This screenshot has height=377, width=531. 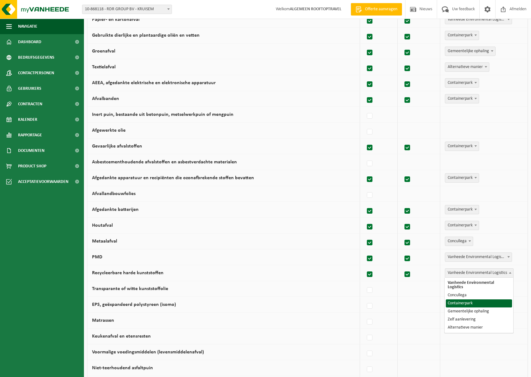 I want to click on span: Documenten, so click(x=31, y=151).